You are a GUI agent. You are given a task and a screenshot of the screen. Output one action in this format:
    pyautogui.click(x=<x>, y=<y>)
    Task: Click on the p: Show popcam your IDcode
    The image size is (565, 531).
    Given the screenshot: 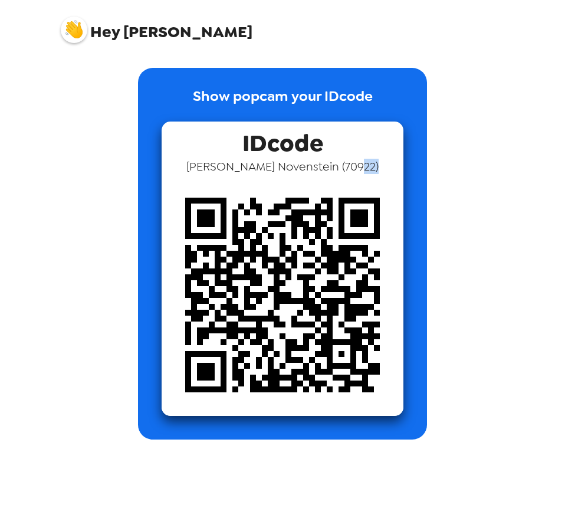 What is the action you would take?
    pyautogui.click(x=283, y=103)
    